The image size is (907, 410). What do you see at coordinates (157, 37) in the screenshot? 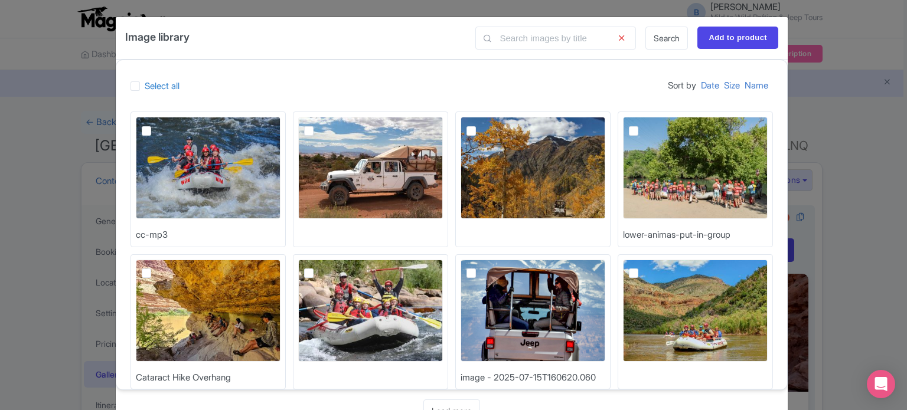
I see `h4: Image library` at bounding box center [157, 37].